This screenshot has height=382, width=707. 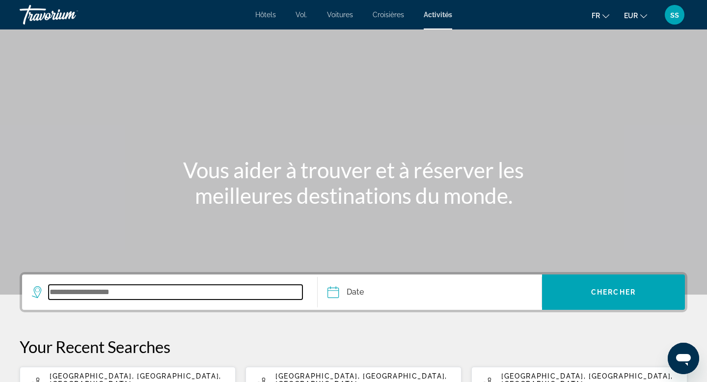 I want to click on font: Hôtels, so click(x=266, y=15).